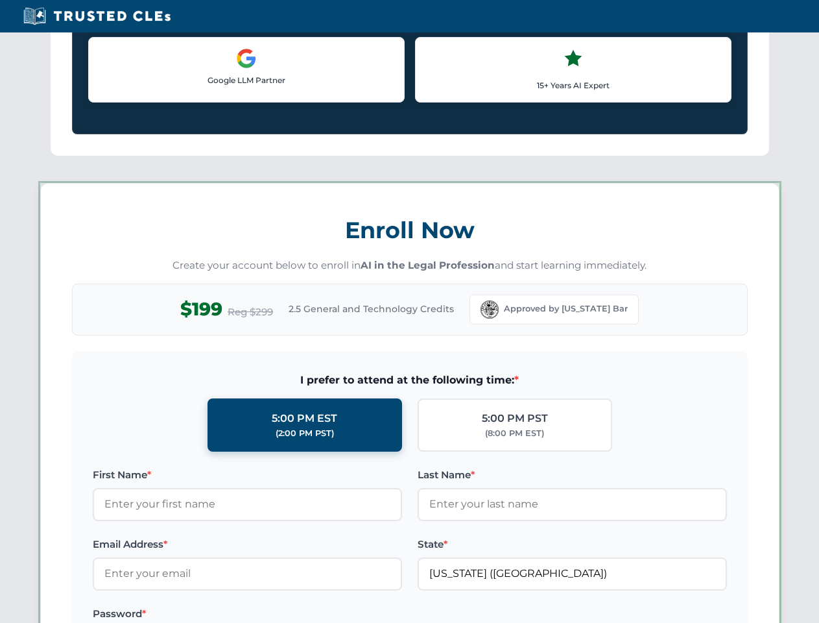 The height and width of the screenshot is (623, 819). Describe the element at coordinates (247, 544) in the screenshot. I see `label: Email Address` at that location.